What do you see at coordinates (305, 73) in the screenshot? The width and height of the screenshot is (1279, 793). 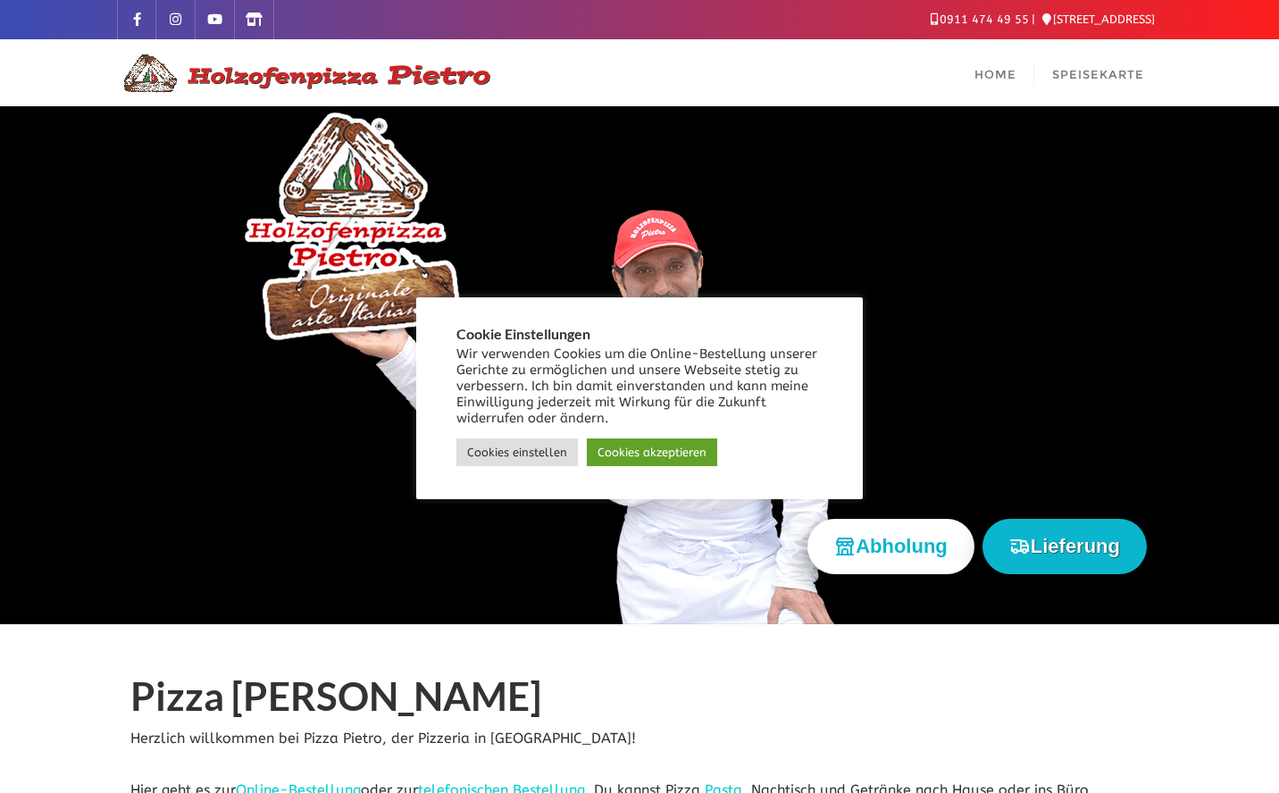 I see `img: Logo` at bounding box center [305, 73].